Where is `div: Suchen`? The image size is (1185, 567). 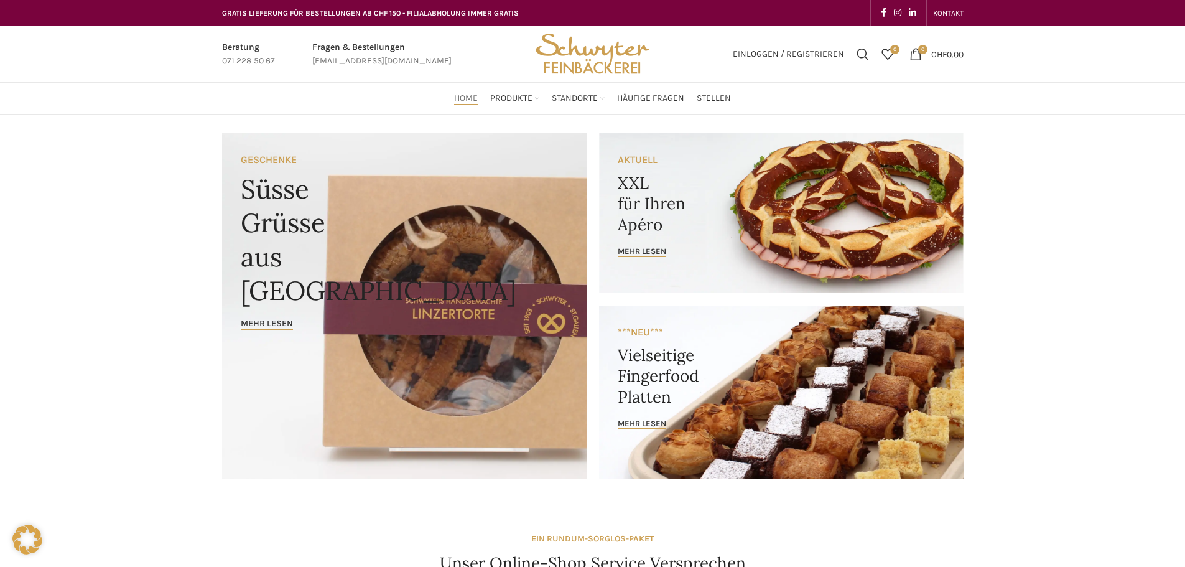 div: Suchen is located at coordinates (863, 54).